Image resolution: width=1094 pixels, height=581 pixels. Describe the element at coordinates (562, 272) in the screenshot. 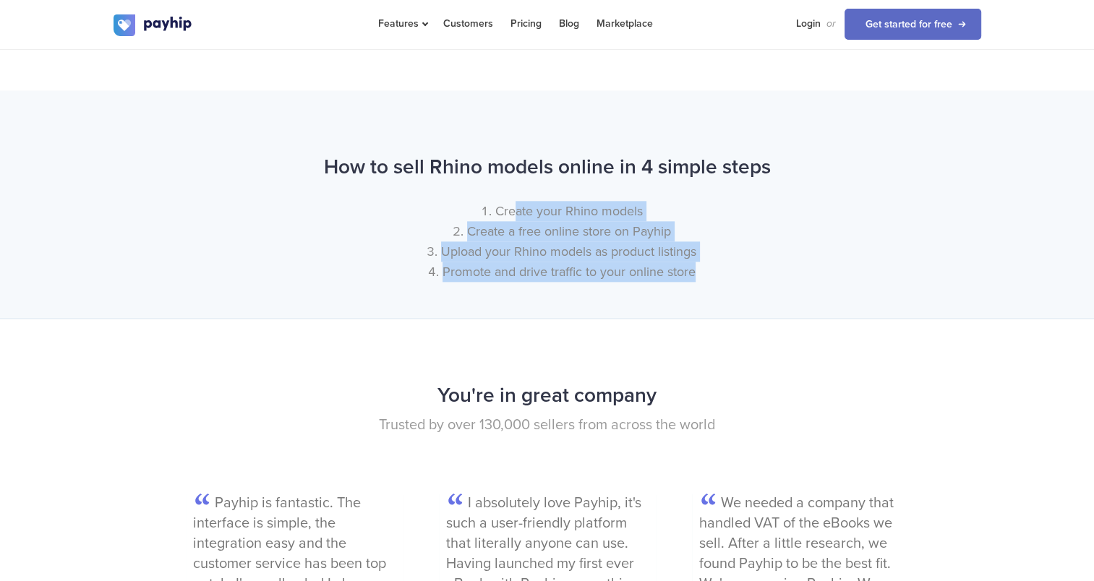

I see `li: Promote and drive traffic to your online store` at that location.